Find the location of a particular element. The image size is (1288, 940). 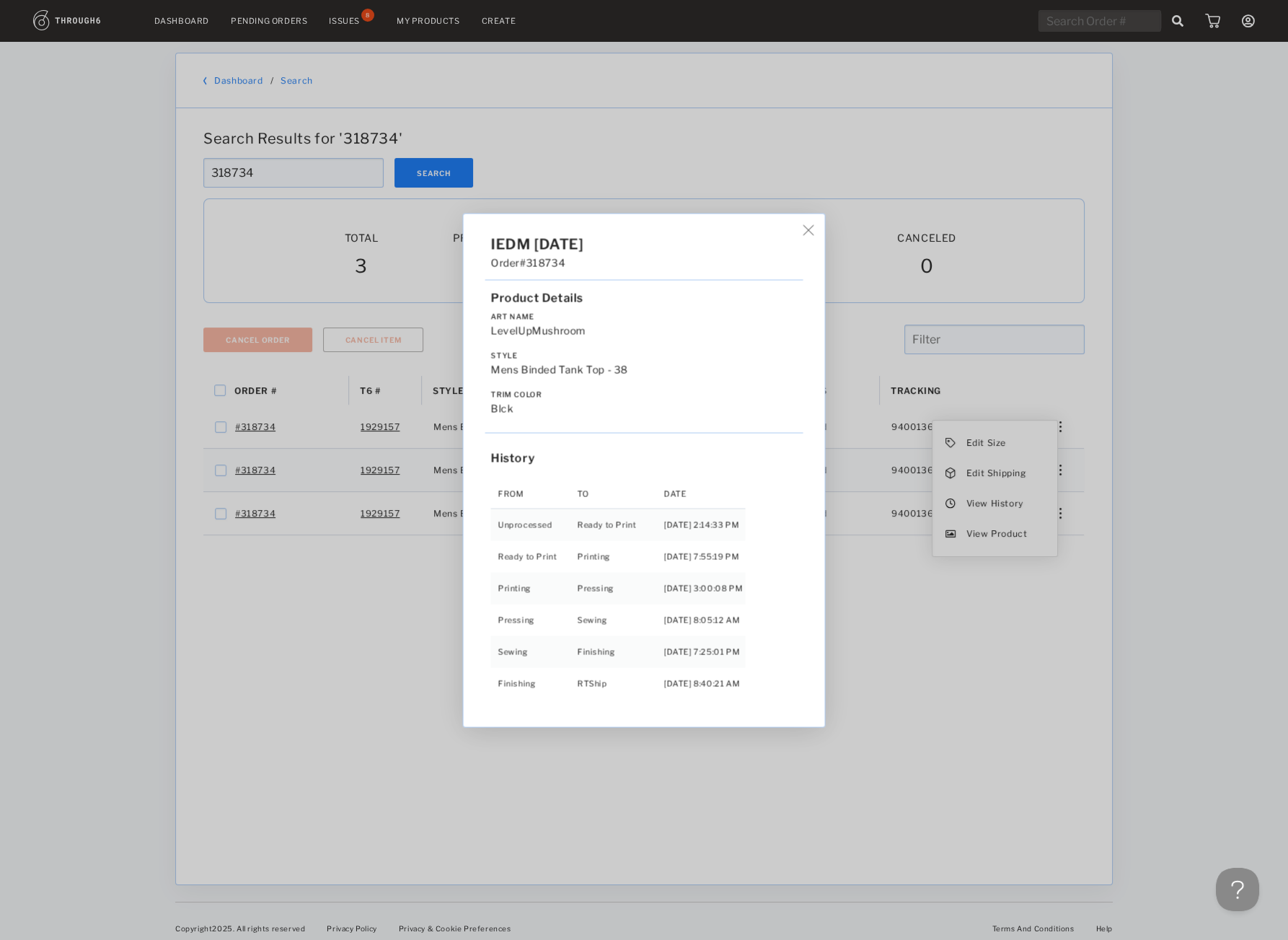

th: Date is located at coordinates (705, 493).